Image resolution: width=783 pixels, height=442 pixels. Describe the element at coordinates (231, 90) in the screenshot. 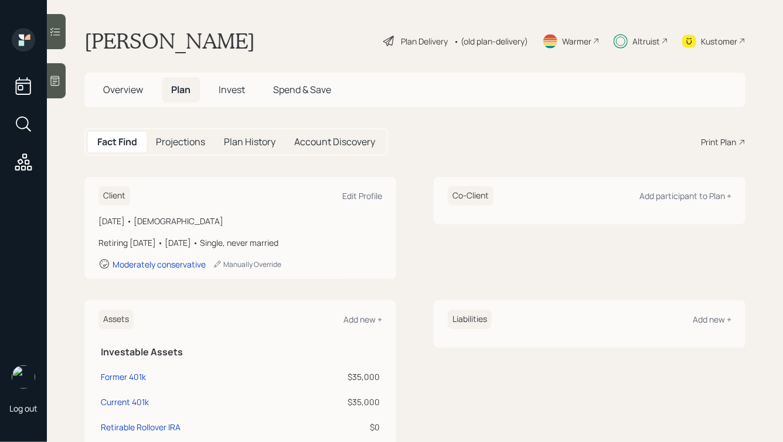

I see `span: Invest` at that location.